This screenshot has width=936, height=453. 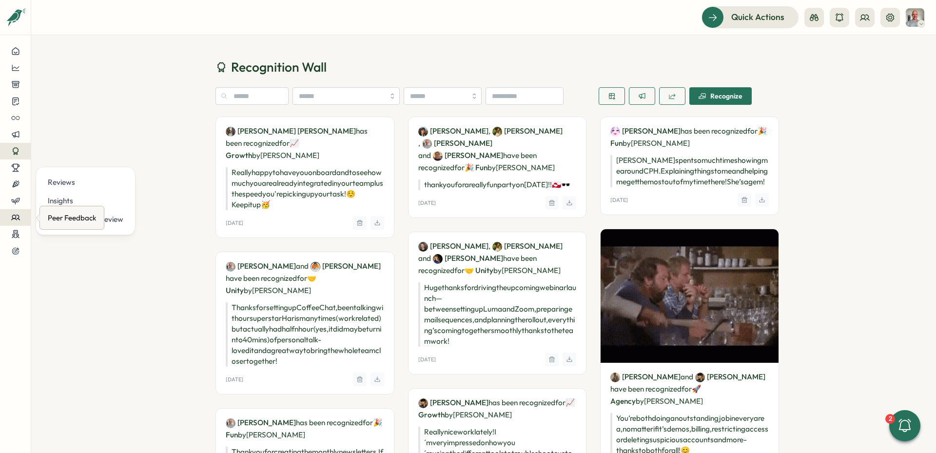 What do you see at coordinates (497, 314) in the screenshot?
I see `p: Huge thanks for driving the upcoming webinar launch—between setting up Luma and Zoom, preparing e...` at bounding box center [497, 314].